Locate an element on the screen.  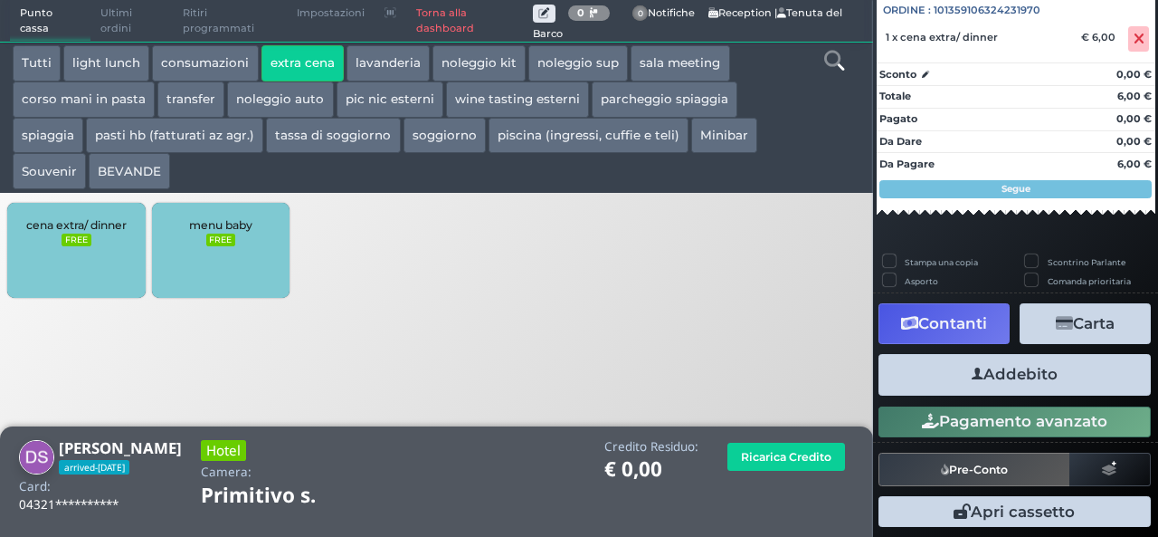
button: noleggio kit is located at coordinates (479, 63).